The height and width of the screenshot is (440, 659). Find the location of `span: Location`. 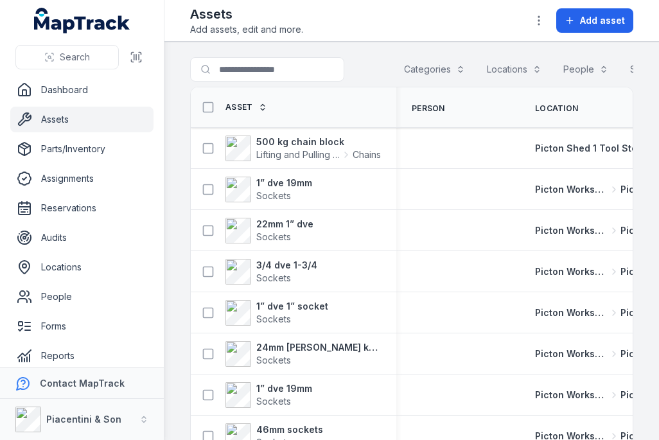

span: Location is located at coordinates (556, 108).